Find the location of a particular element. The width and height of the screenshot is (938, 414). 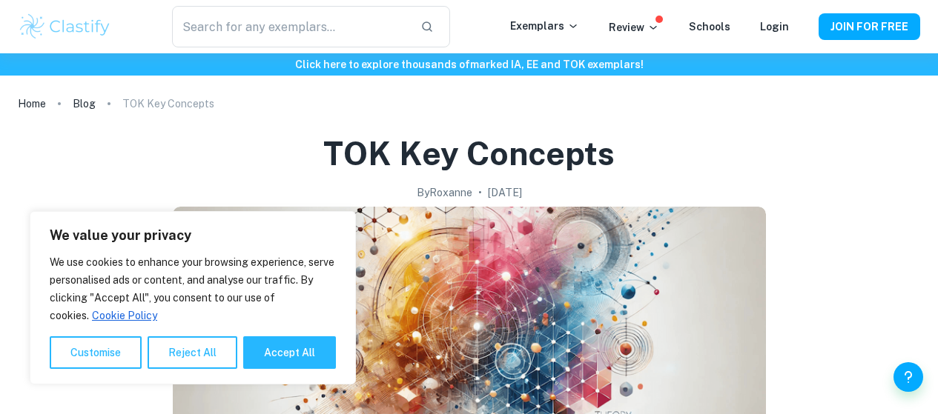

img: Clastify logo is located at coordinates (64, 27).